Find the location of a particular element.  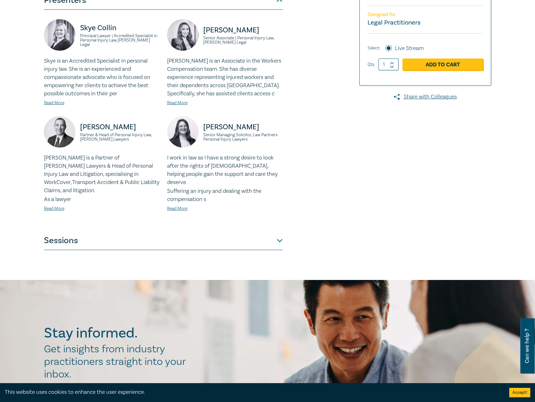

button: Sessions is located at coordinates (163, 240).